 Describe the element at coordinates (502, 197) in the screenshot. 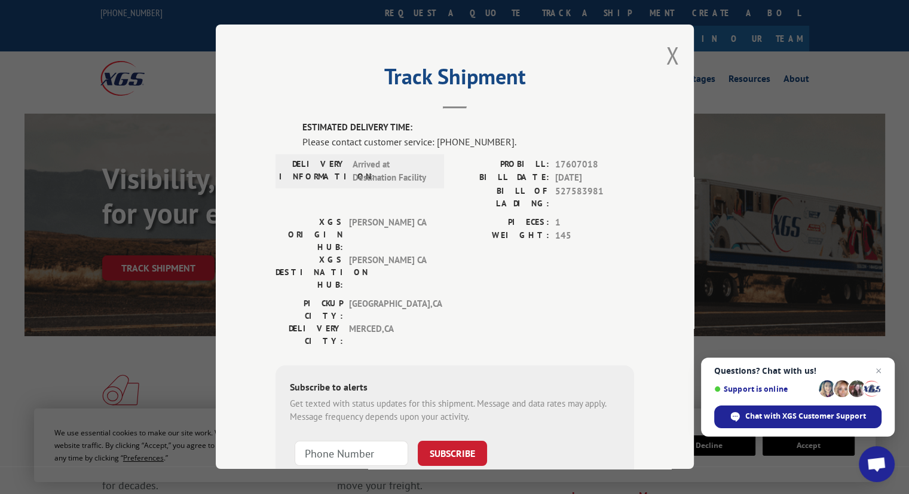

I see `label: BILL OF LADING:` at that location.